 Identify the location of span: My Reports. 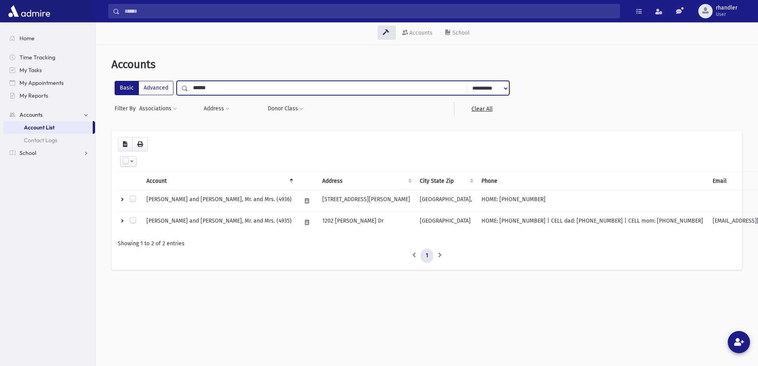
(34, 95).